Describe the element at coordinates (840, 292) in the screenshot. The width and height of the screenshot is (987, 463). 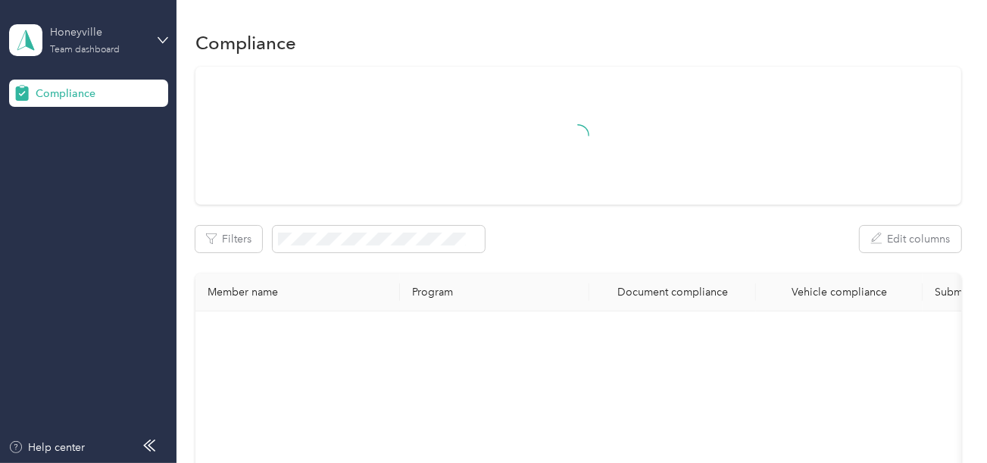
I see `div: Vehicle compliance` at that location.